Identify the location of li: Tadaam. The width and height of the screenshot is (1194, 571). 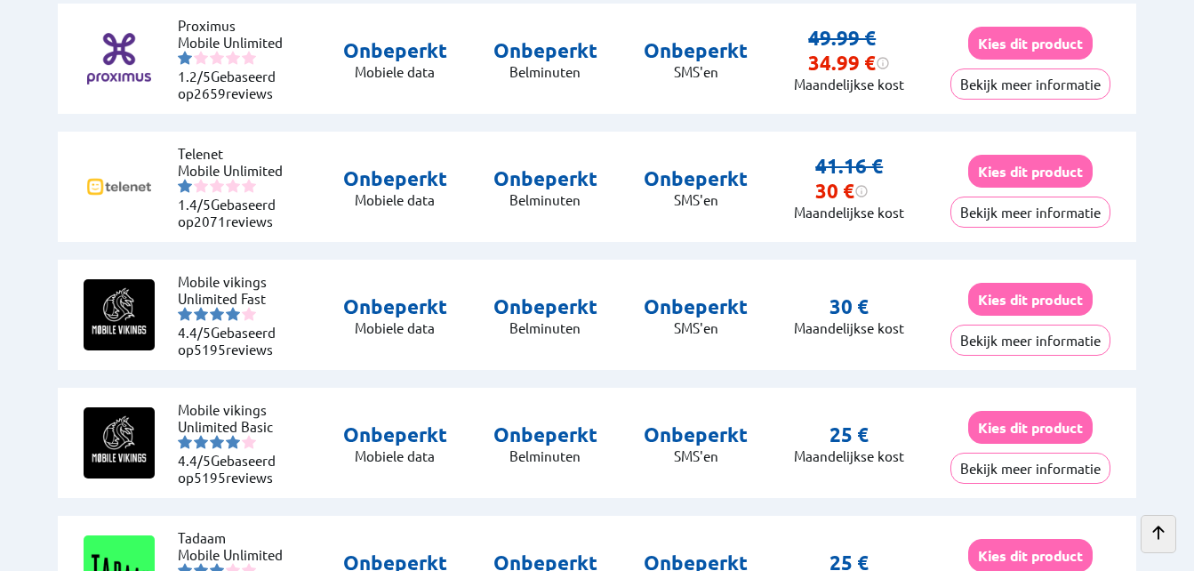
(231, 537).